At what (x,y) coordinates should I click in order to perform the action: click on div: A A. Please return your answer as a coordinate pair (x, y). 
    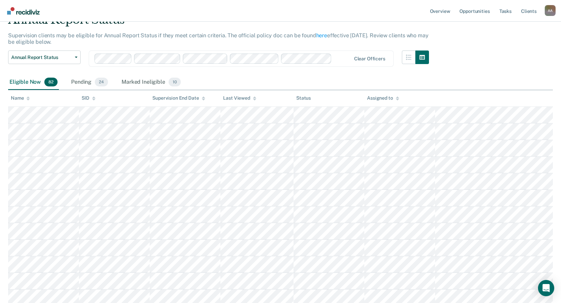
    Looking at the image, I should click on (551, 11).